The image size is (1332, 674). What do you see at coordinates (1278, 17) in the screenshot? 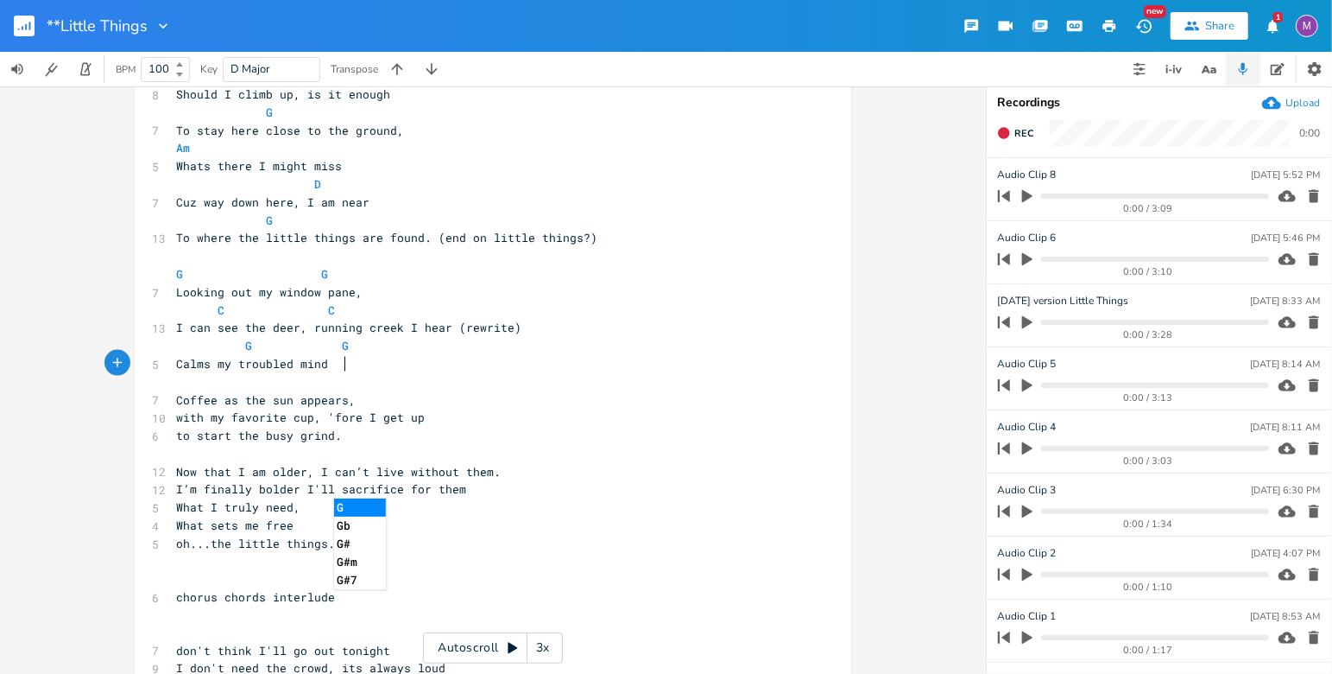
I see `div: 1` at bounding box center [1278, 17].